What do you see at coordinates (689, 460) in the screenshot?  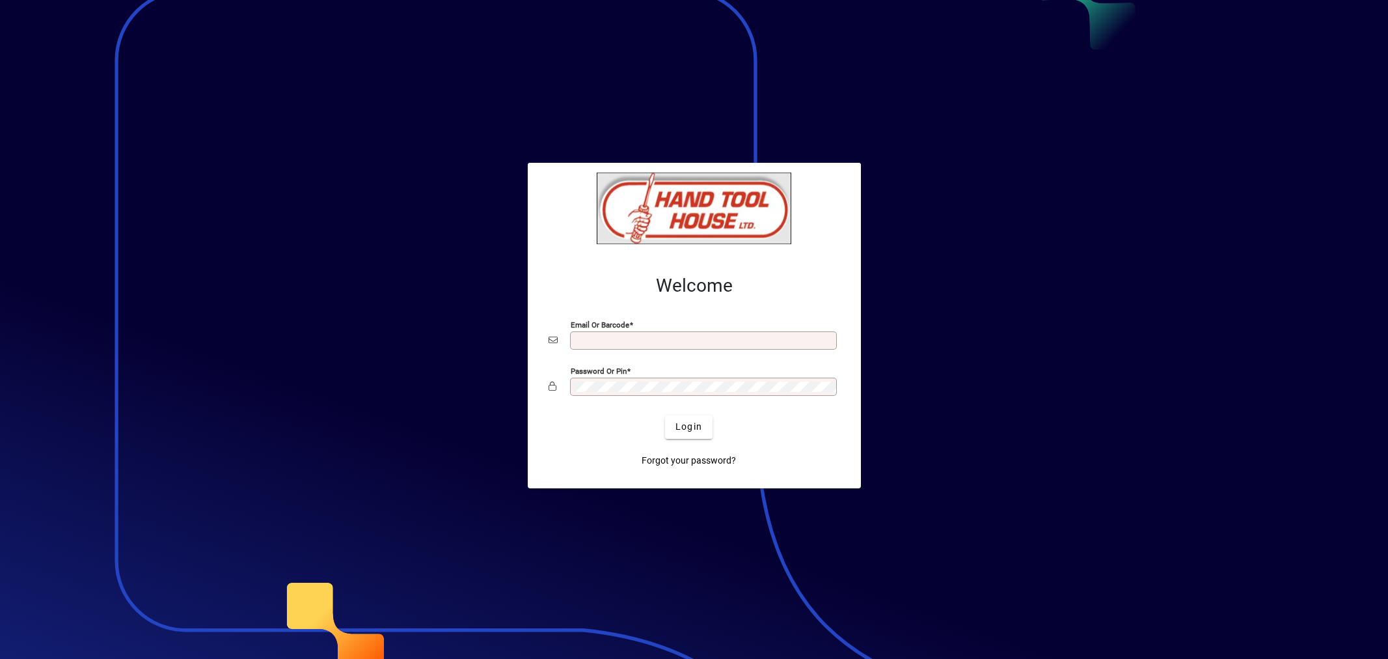 I see `span: Forgot your password?` at bounding box center [689, 460].